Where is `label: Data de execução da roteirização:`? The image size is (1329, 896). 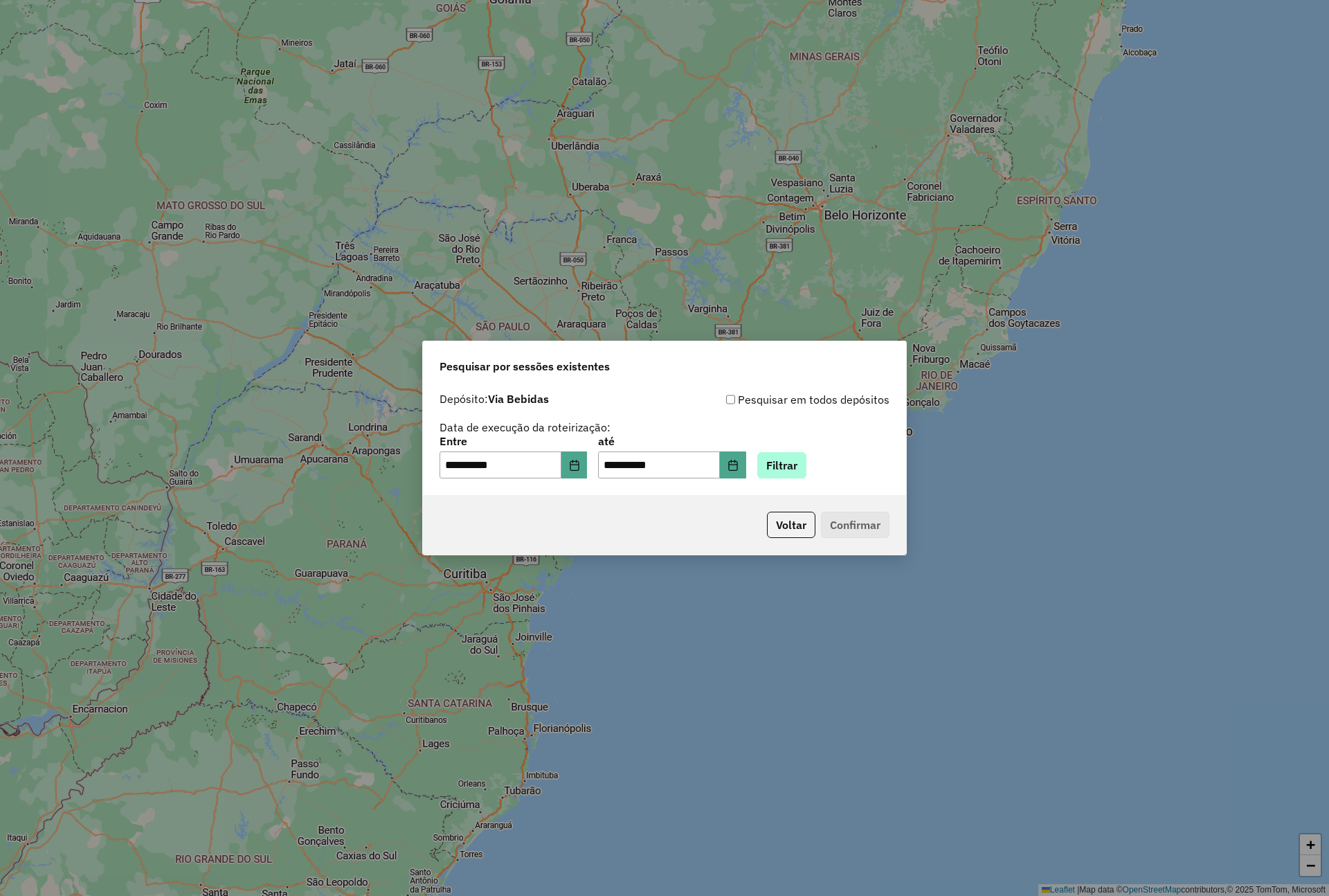 label: Data de execução da roteirização: is located at coordinates (525, 427).